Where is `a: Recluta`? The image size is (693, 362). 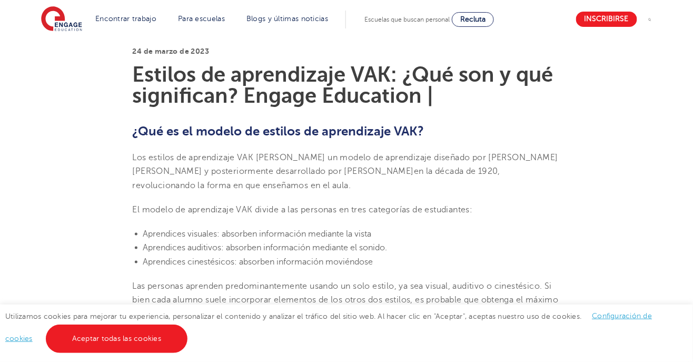
a: Recluta is located at coordinates (473, 19).